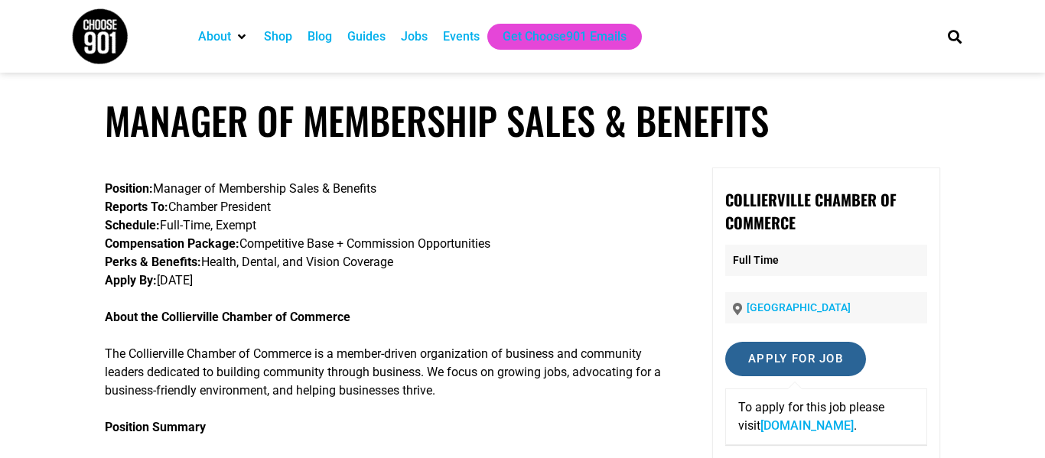  What do you see at coordinates (796, 359) in the screenshot?
I see `input: Apply for job` at bounding box center [796, 359].